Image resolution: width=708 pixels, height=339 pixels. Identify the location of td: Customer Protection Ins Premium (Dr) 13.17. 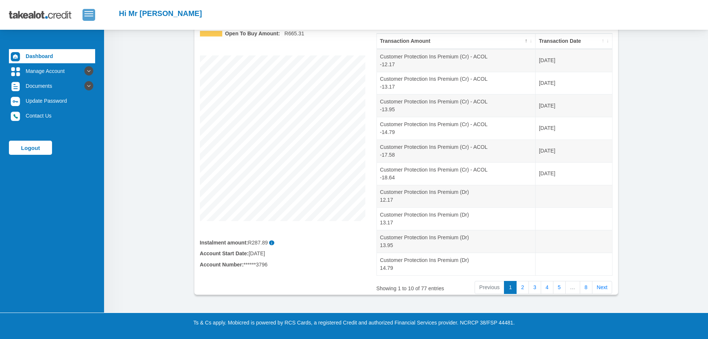
(457, 218).